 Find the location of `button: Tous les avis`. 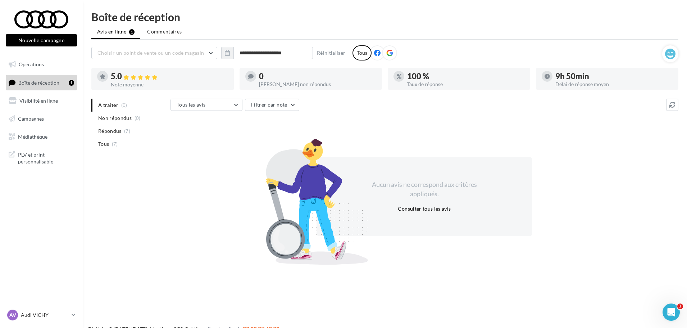

button: Tous les avis is located at coordinates (207, 105).